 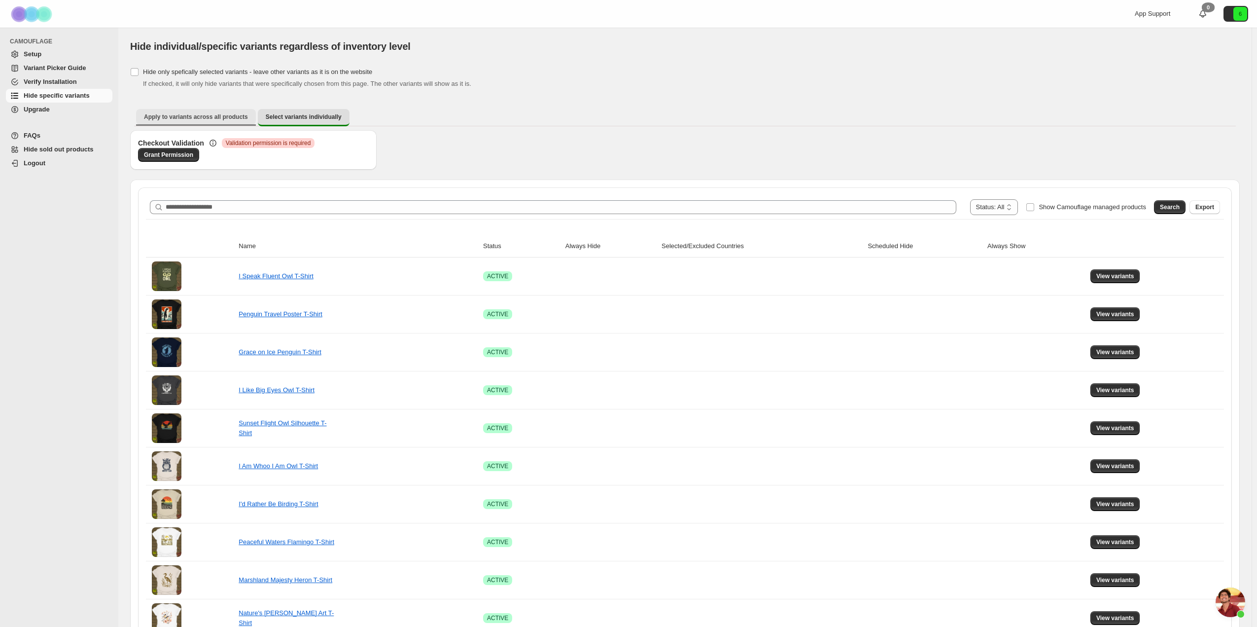 What do you see at coordinates (59, 68) in the screenshot?
I see `a: Variant Picker Guide` at bounding box center [59, 68].